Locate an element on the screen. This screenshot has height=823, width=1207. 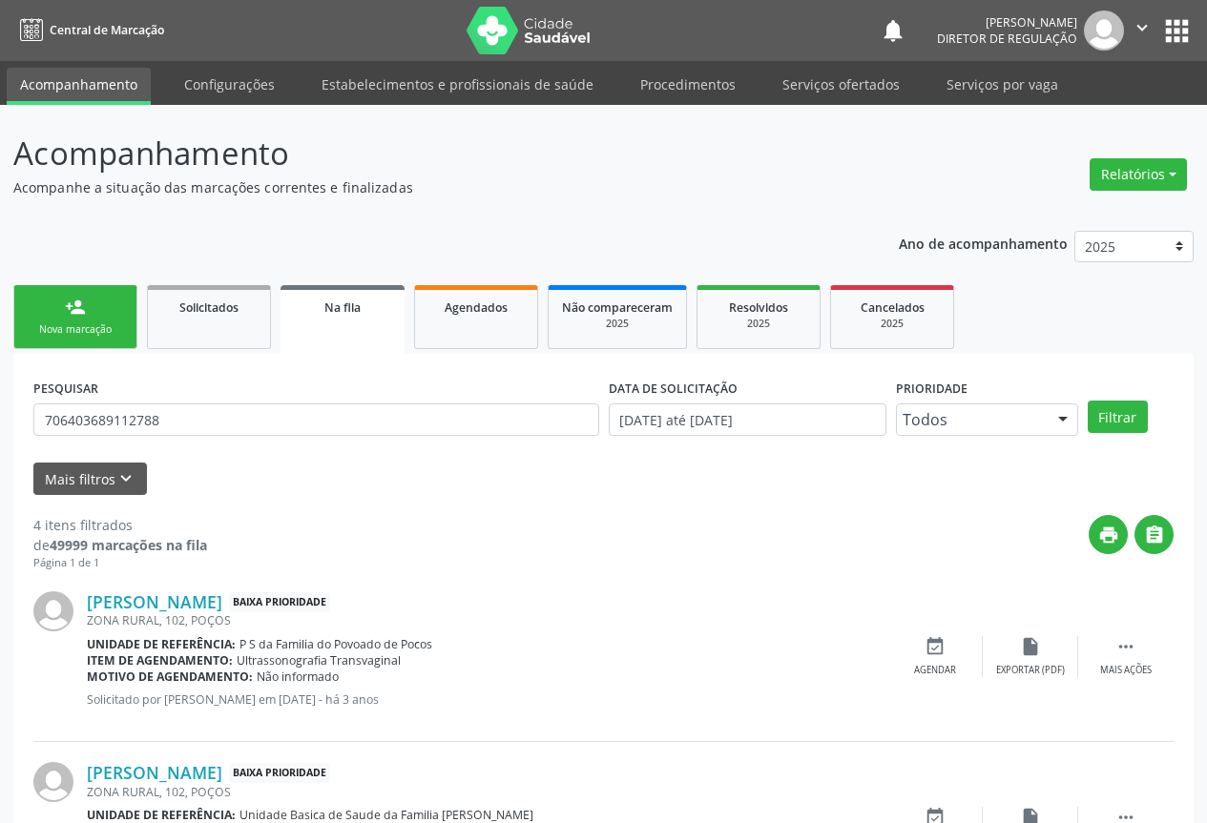
a: Central de Marcação is located at coordinates (89, 30).